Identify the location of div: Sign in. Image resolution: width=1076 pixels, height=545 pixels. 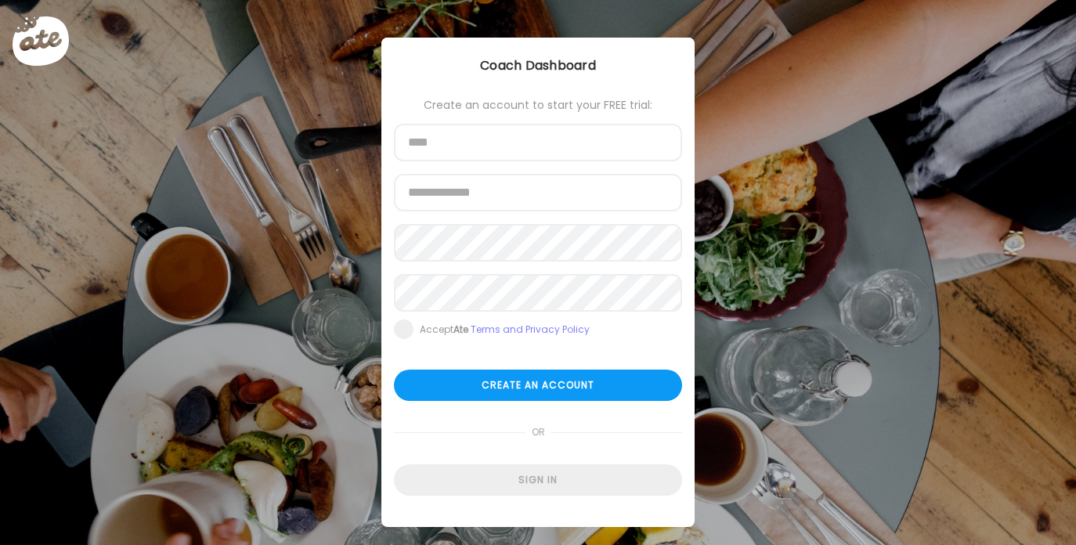
(538, 480).